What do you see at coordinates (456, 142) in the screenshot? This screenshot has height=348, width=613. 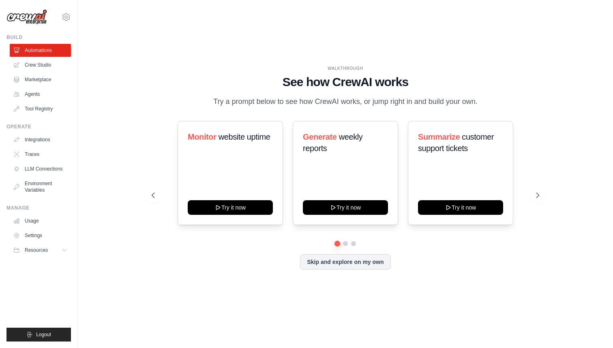 I see `span: customer support tickets` at bounding box center [456, 142].